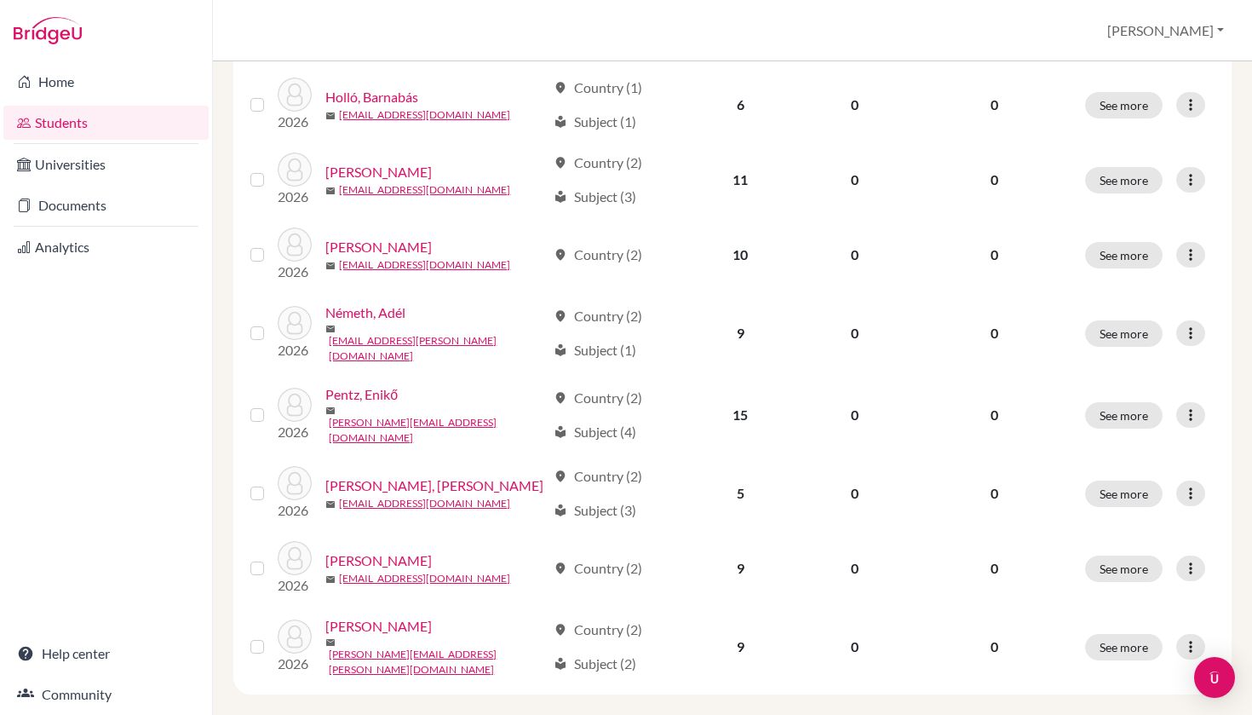  Describe the element at coordinates (365, 313) in the screenshot. I see `a: Németh, Adél` at that location.